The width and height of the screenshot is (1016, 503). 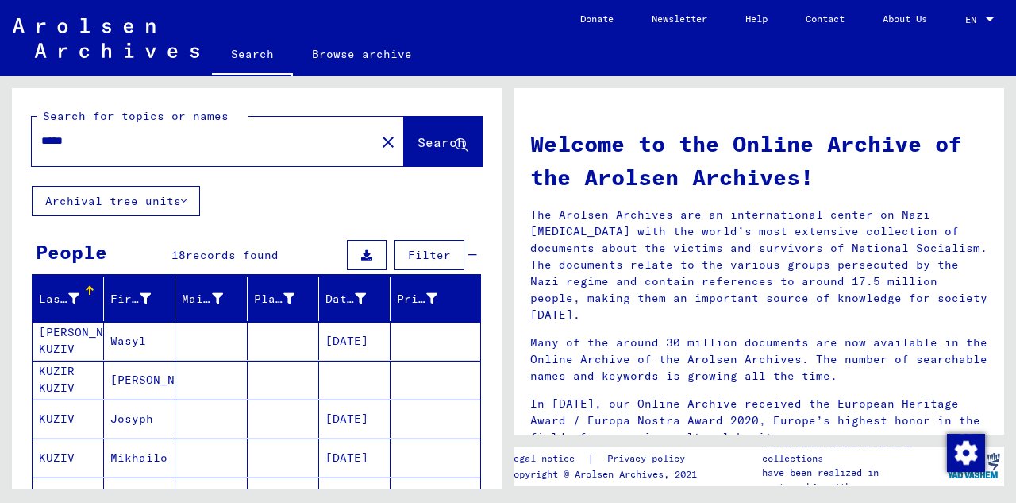 What do you see at coordinates (966, 452) in the screenshot?
I see `div: Change consent` at bounding box center [966, 452].